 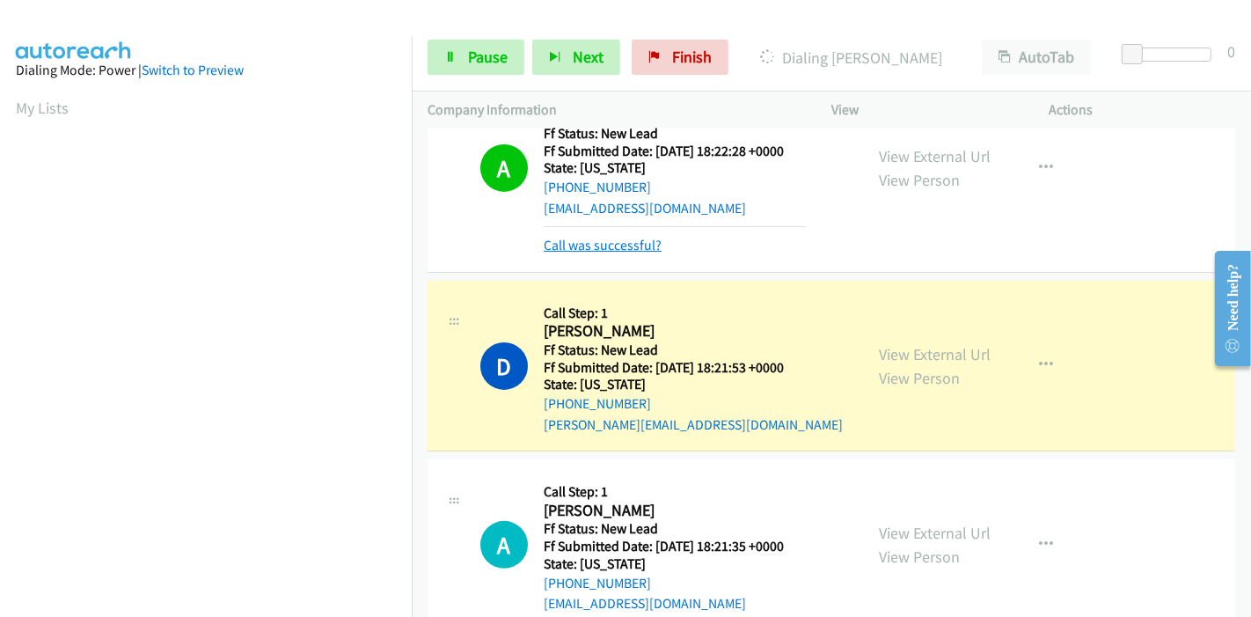 I want to click on a: Call was successful?, so click(x=603, y=245).